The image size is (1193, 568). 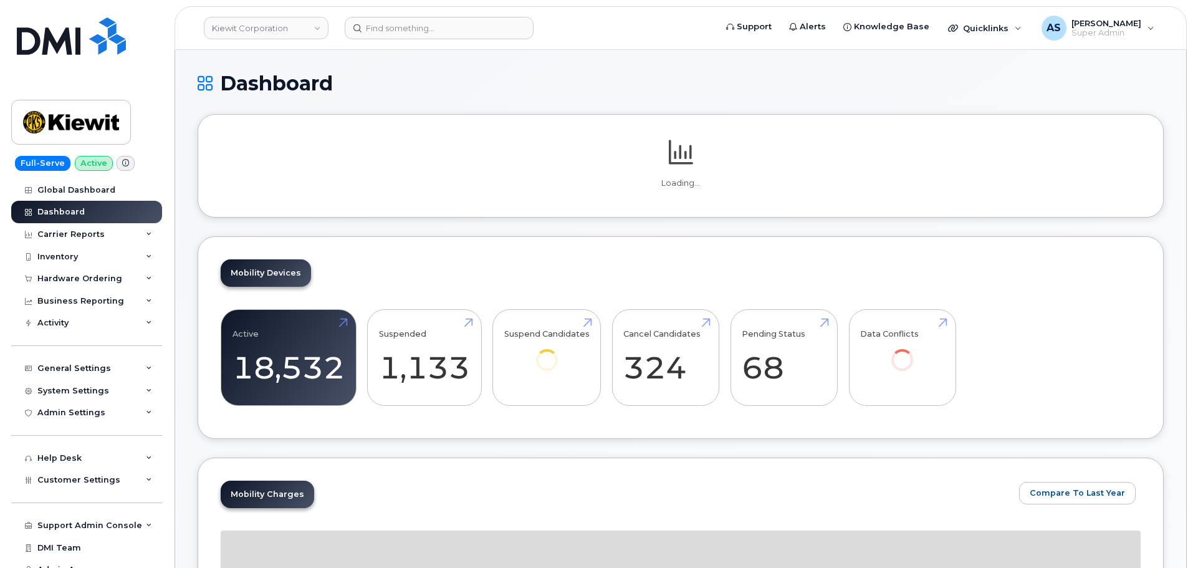 I want to click on a: Mobility Devices, so click(x=265, y=273).